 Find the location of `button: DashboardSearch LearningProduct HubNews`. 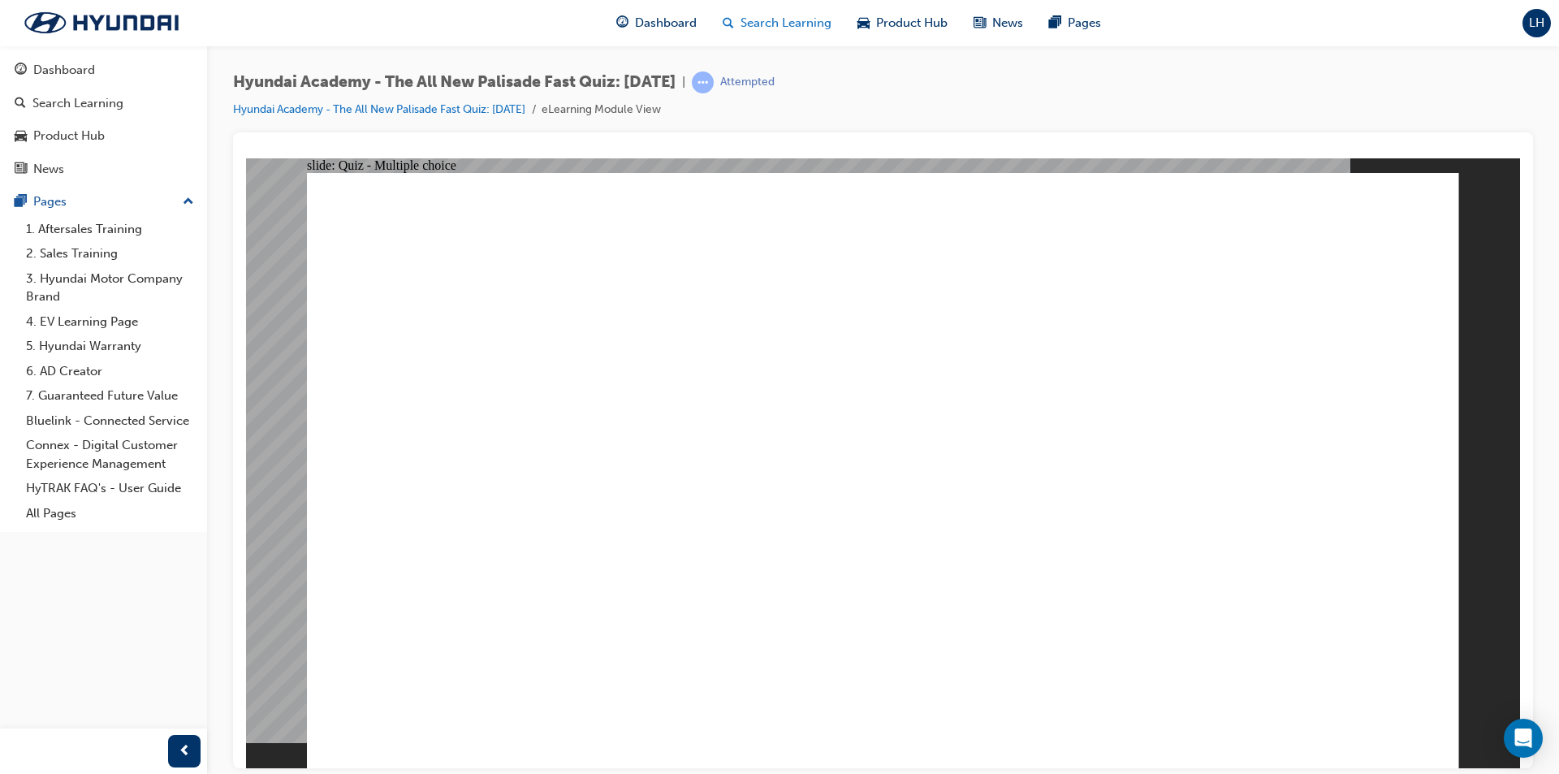

button: DashboardSearch LearningProduct HubNews is located at coordinates (103, 119).